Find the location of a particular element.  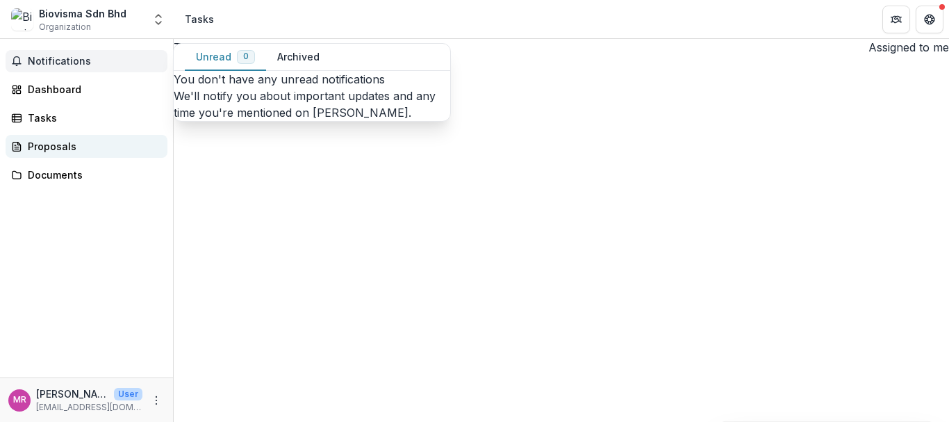

button: Archived is located at coordinates (298, 57).